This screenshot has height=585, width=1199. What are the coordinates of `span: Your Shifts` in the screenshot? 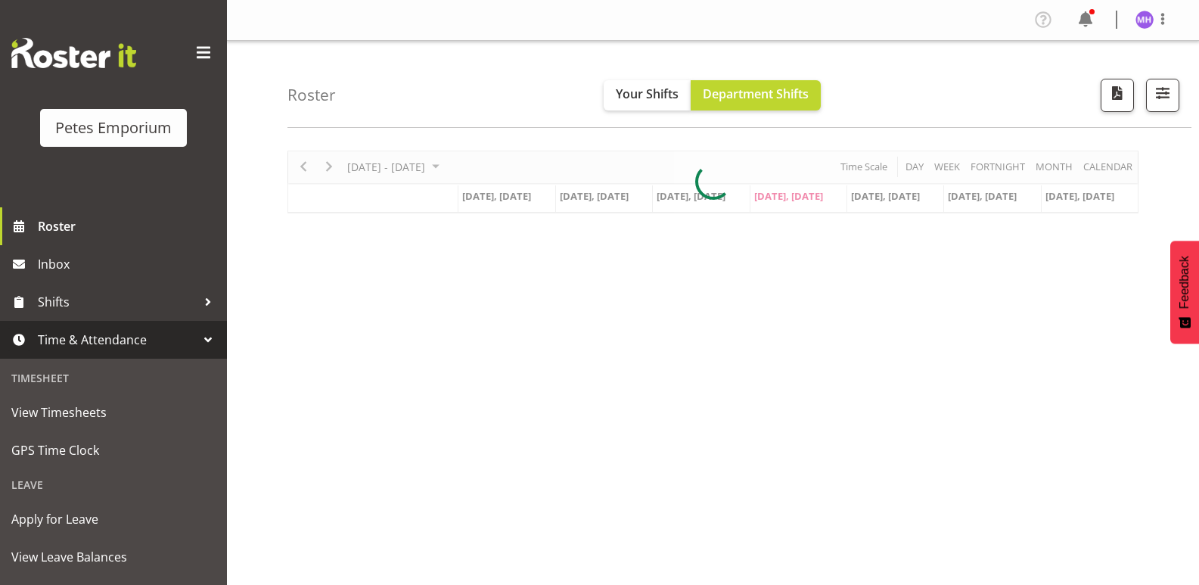 It's located at (647, 94).